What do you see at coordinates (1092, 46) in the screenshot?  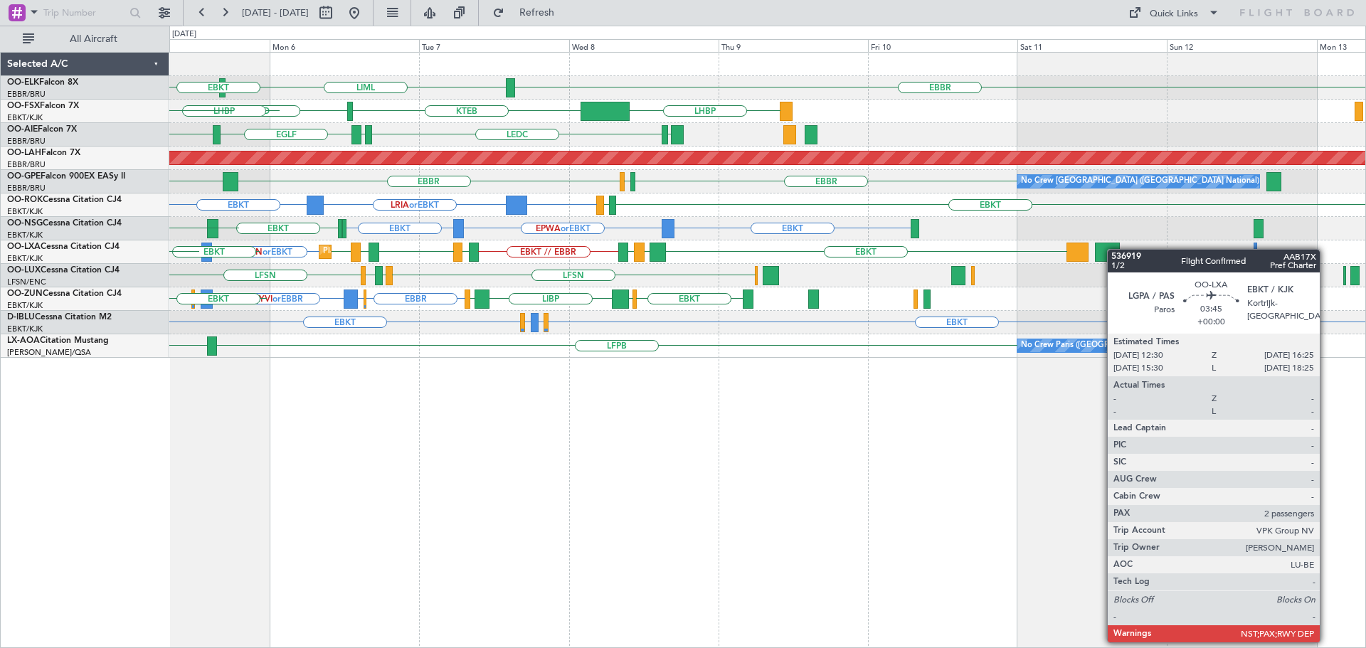 I see `div: Sat 11` at bounding box center [1092, 46].